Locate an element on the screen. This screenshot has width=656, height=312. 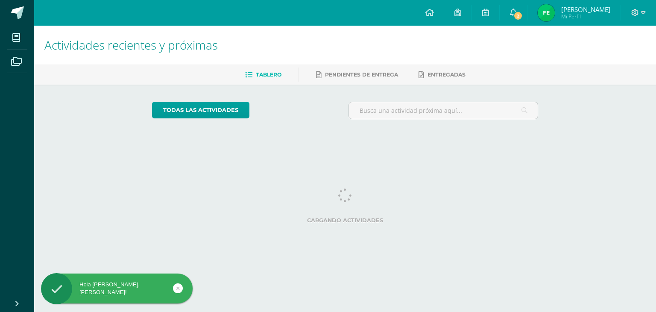
span: 2 is located at coordinates (518, 16).